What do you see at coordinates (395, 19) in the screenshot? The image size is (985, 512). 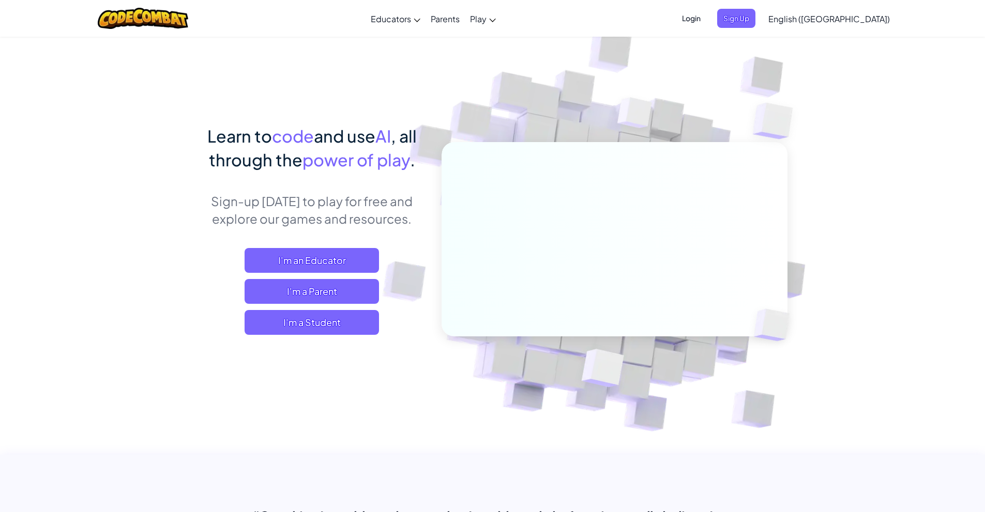 I see `a: Educators` at bounding box center [395, 19].